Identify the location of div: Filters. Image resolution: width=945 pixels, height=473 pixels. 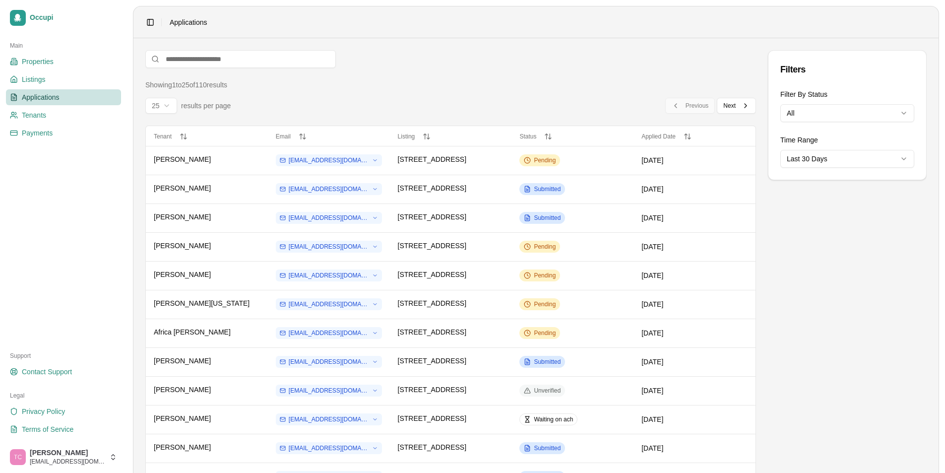
(847, 69).